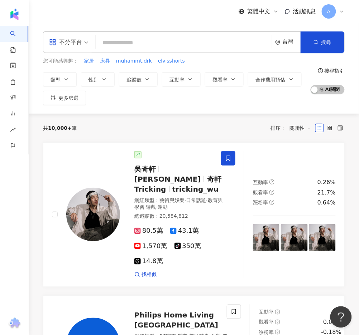 The width and height of the screenshot is (359, 335). I want to click on span: 80.5萬, so click(149, 231).